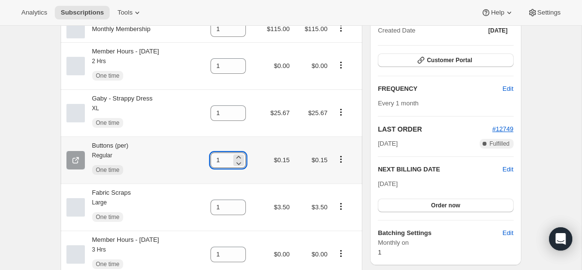  Describe the element at coordinates (445, 205) in the screenshot. I see `button: Order now` at that location.